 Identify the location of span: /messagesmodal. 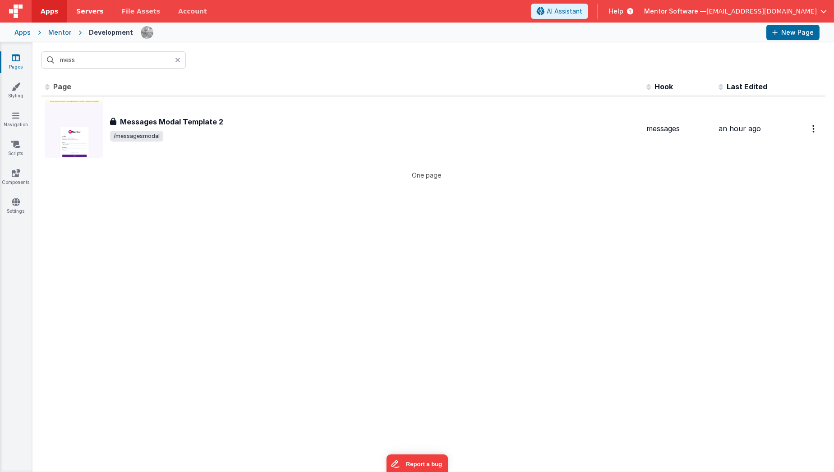
(137, 136).